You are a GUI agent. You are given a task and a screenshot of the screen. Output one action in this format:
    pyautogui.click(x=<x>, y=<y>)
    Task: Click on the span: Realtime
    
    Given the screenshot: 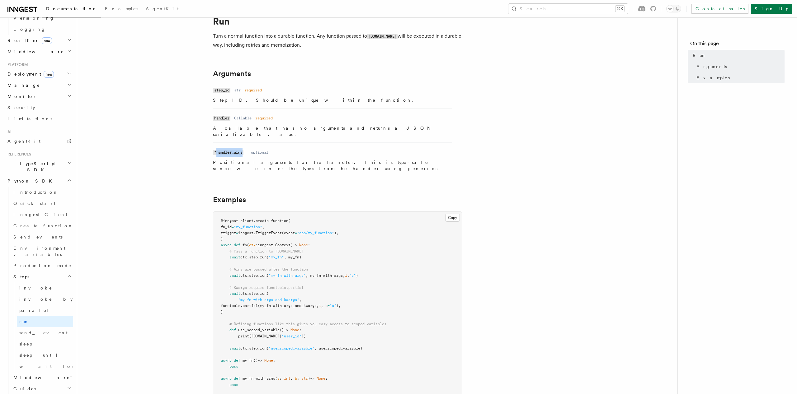 What is the action you would take?
    pyautogui.click(x=28, y=40)
    